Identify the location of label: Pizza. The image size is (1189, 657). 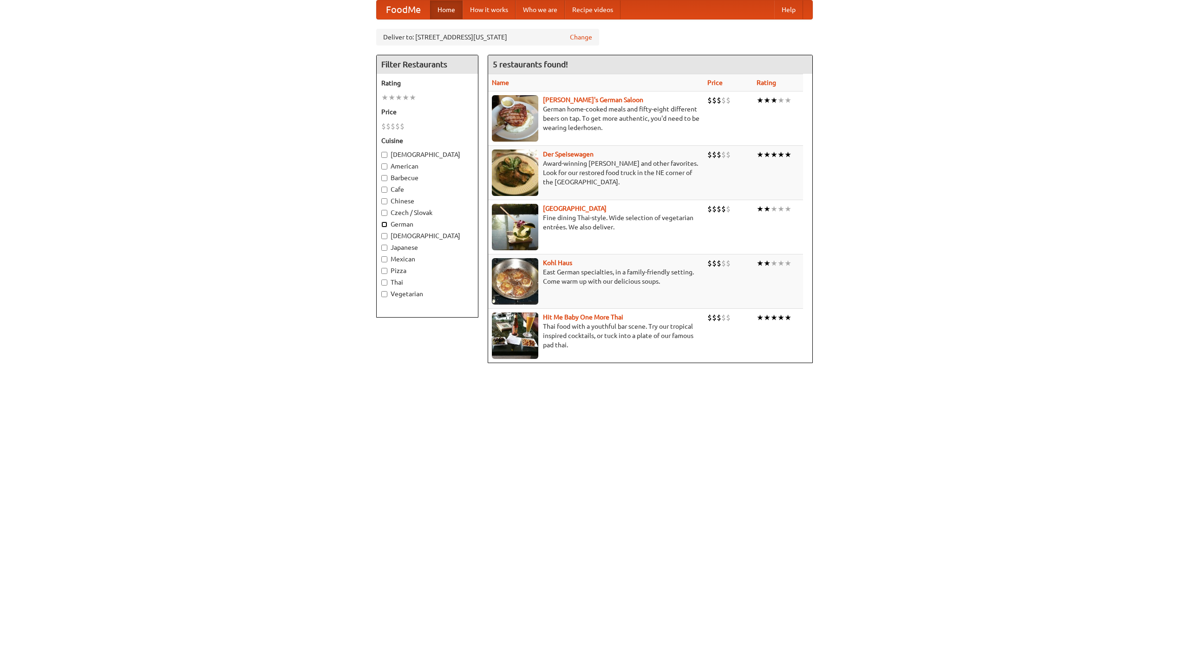
(427, 271).